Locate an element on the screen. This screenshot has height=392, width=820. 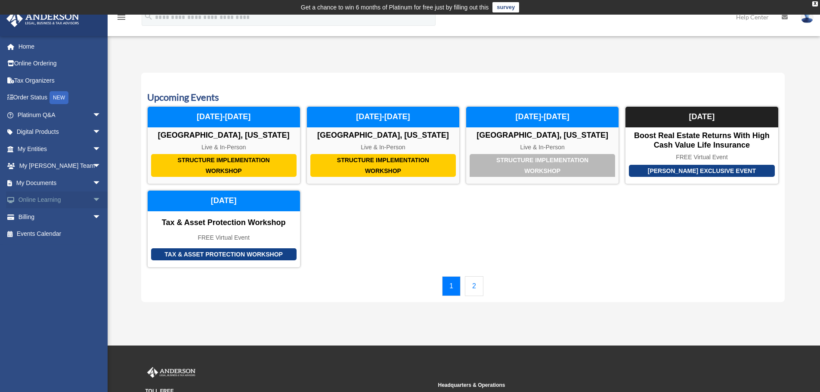
div: close is located at coordinates (815, 4).